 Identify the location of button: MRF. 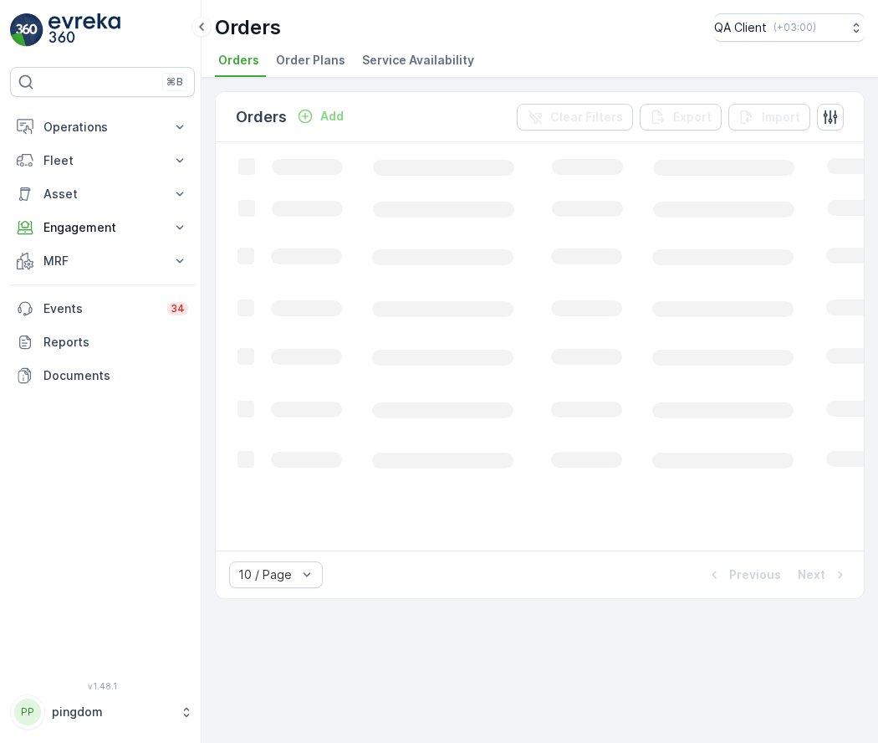
(102, 261).